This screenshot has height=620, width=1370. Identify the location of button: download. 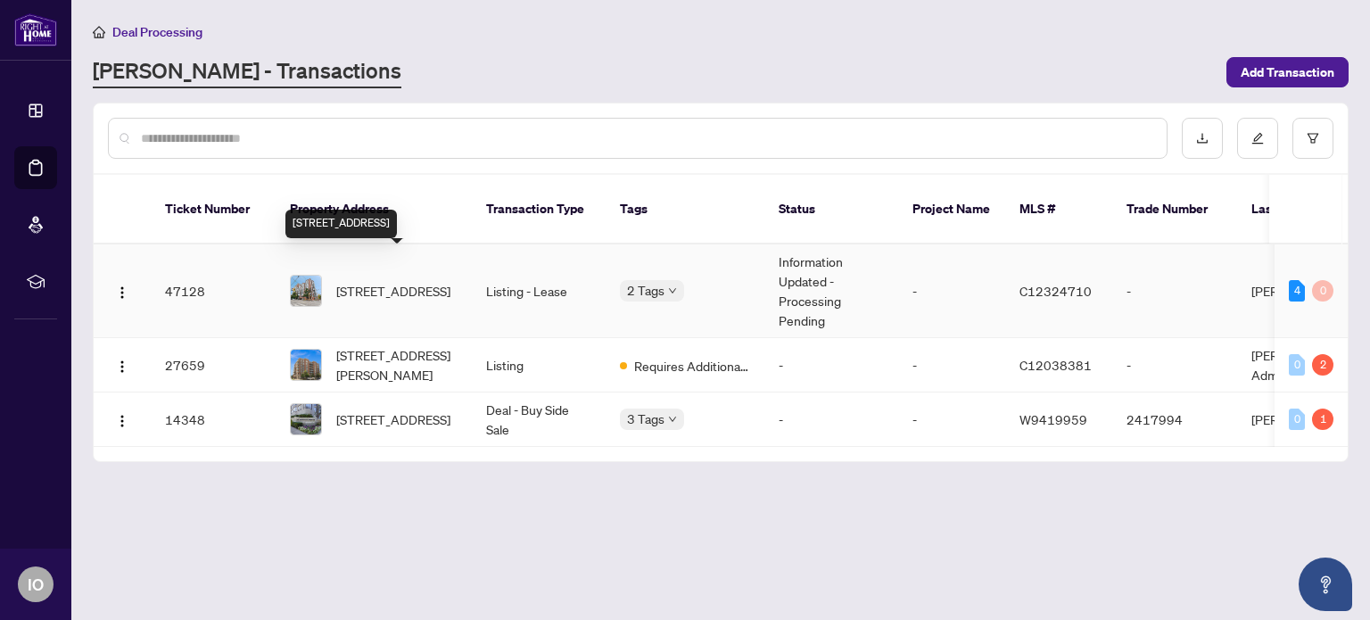
(1203, 138).